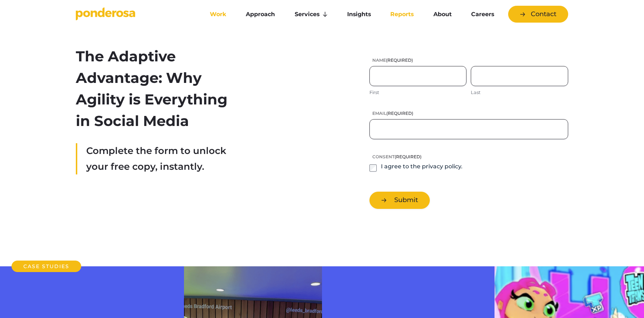 This screenshot has height=318, width=644. What do you see at coordinates (359, 14) in the screenshot?
I see `a: Insights` at bounding box center [359, 14].